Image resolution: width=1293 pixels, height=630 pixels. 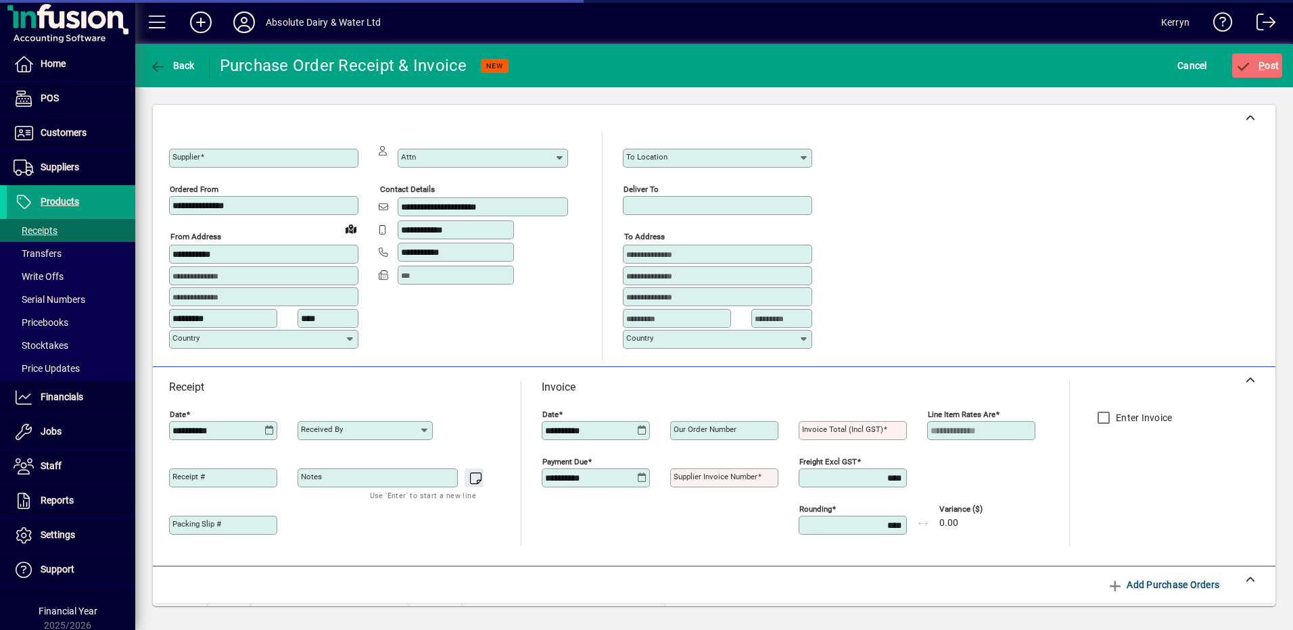 What do you see at coordinates (64, 133) in the screenshot?
I see `span: Customers` at bounding box center [64, 133].